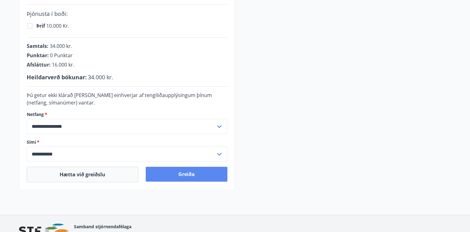  I want to click on span: Þrif, so click(41, 26).